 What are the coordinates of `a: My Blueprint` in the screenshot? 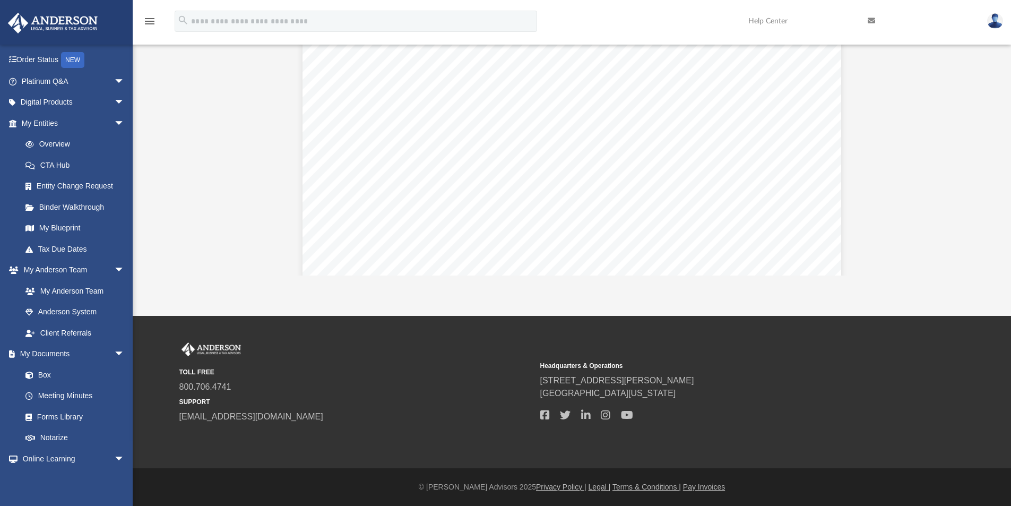 It's located at (75, 228).